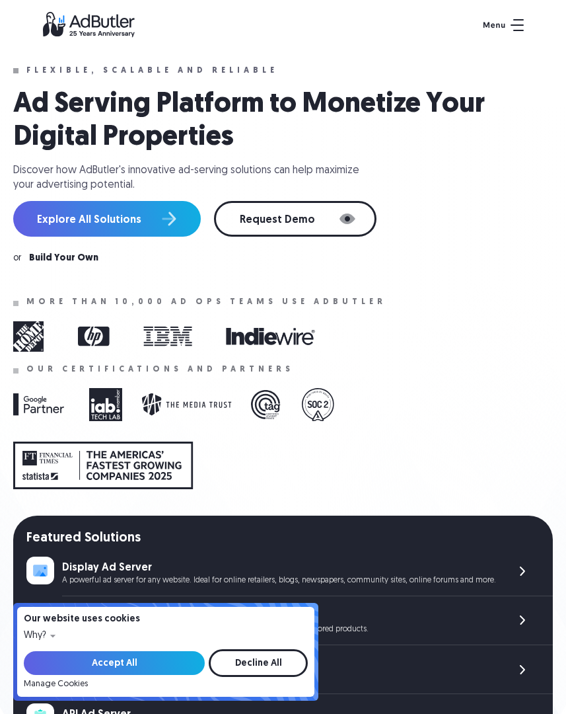 The width and height of the screenshot is (566, 714). What do you see at coordinates (56, 684) in the screenshot?
I see `div: Manage Cookies` at bounding box center [56, 684].